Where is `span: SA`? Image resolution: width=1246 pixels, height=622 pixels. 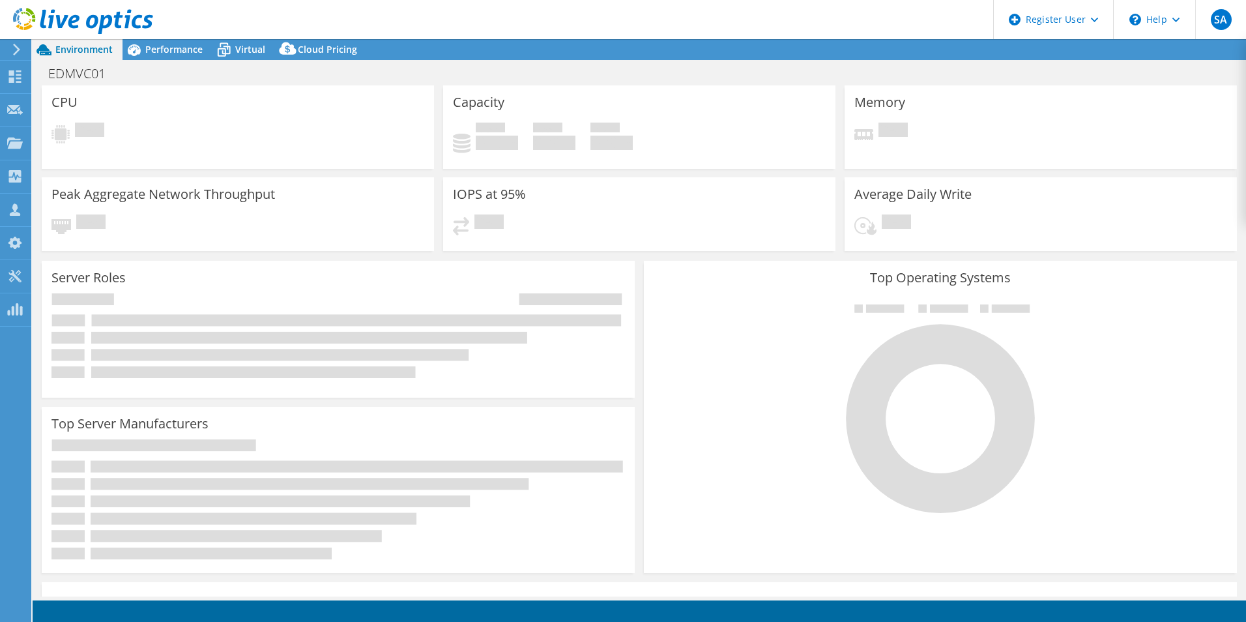 span: SA is located at coordinates (1222, 20).